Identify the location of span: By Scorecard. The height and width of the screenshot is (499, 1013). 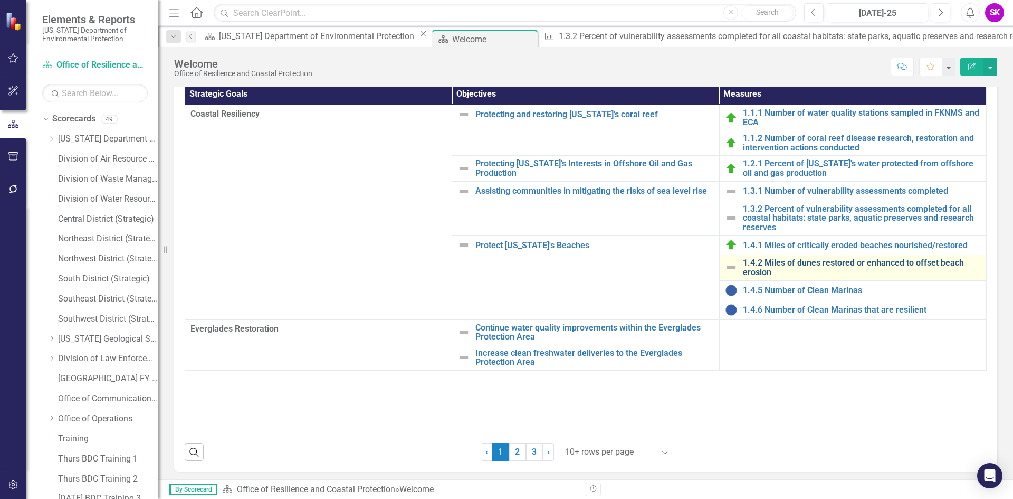
(193, 489).